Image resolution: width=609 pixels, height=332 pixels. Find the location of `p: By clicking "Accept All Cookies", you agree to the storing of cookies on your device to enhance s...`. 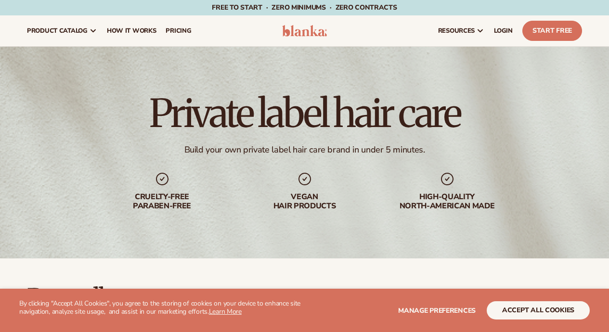

p: By clicking "Accept All Cookies", you agree to the storing of cookies on your device to enhance s... is located at coordinates (162, 308).